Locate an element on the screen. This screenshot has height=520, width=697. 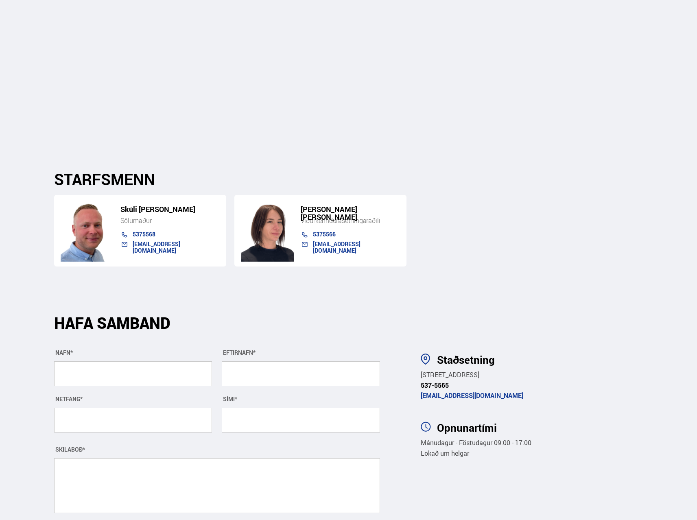
div: SÍMI* is located at coordinates (301, 399).